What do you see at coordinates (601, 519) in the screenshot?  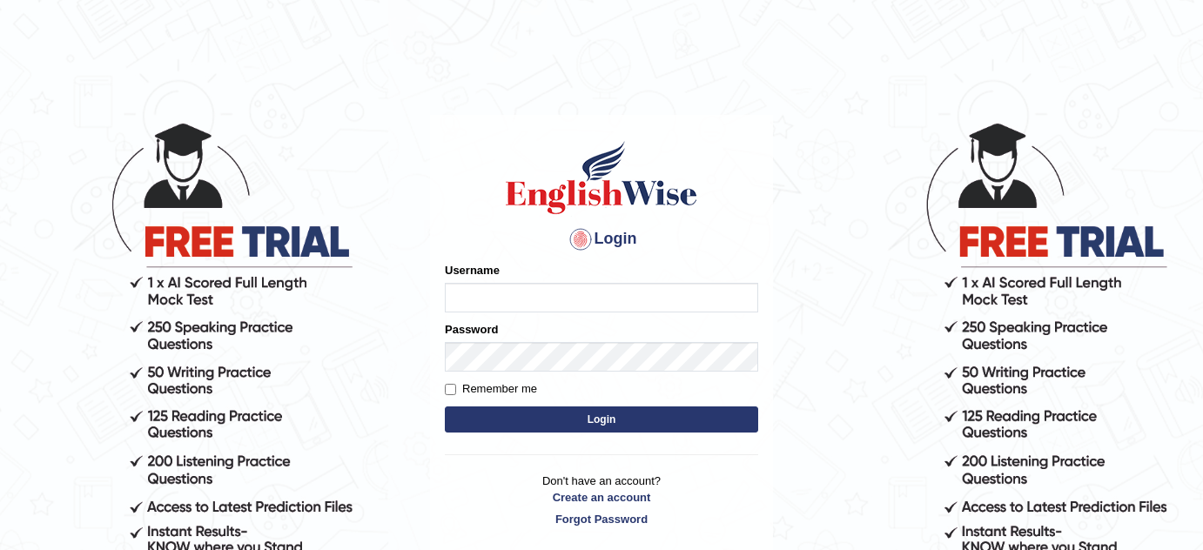 I see `a: Forgot Password` at bounding box center [601, 519].